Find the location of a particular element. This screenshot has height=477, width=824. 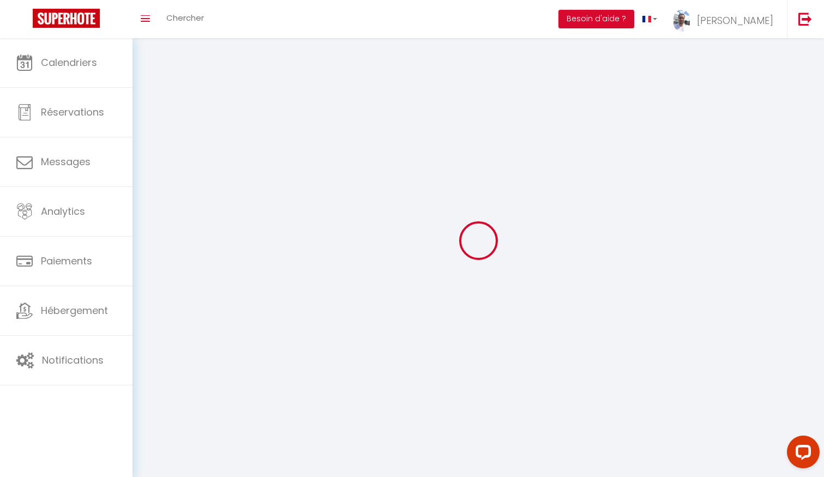

span: Chercher is located at coordinates (185, 17).